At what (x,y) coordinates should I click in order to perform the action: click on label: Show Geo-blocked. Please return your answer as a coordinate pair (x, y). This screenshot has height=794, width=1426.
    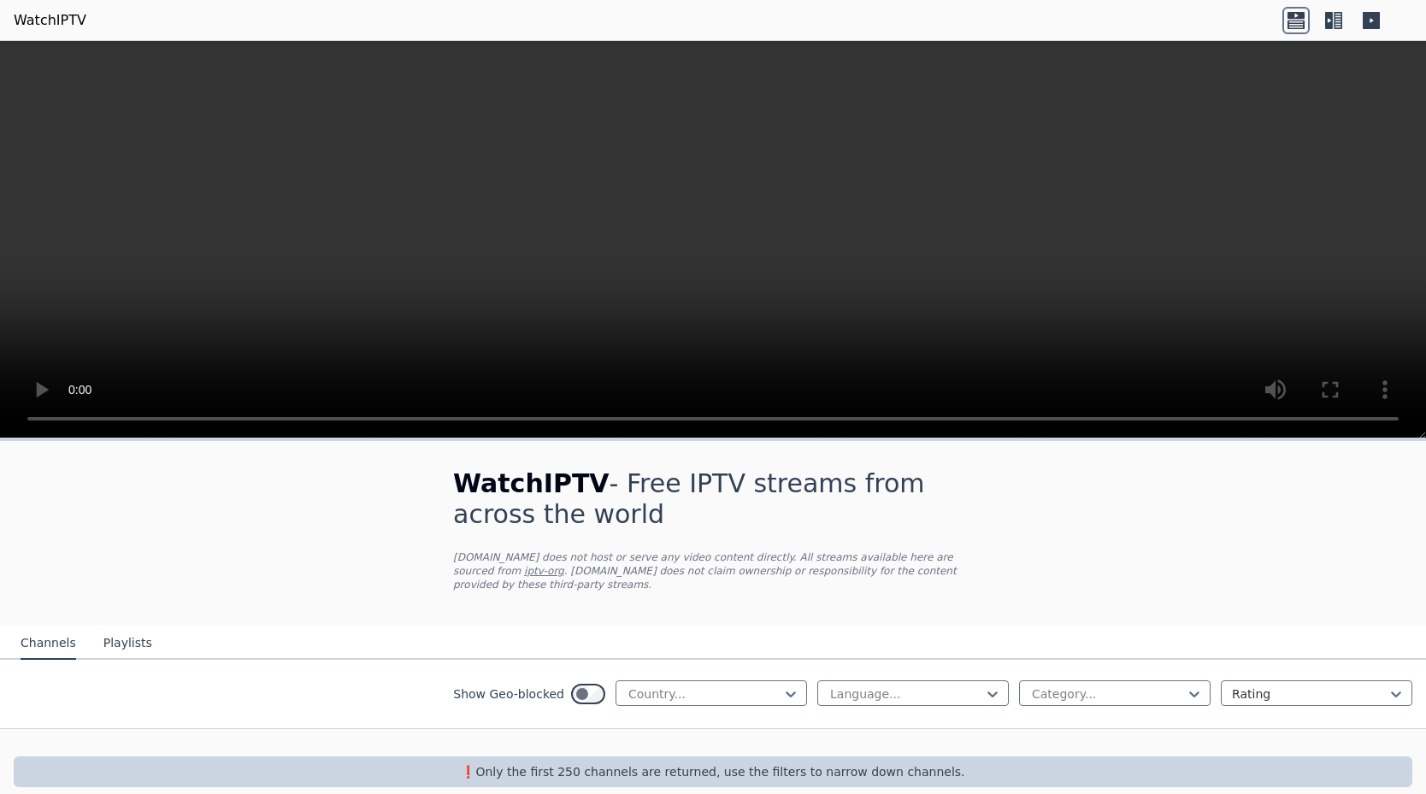
    Looking at the image, I should click on (509, 694).